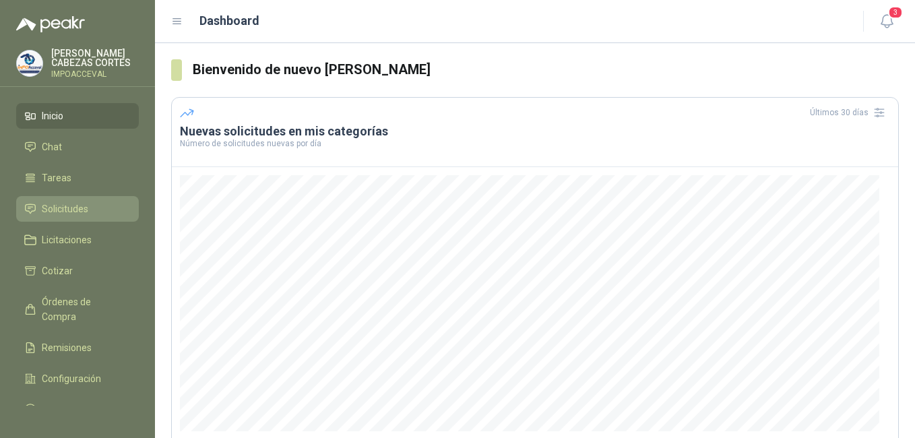 The image size is (915, 438). I want to click on span: Solicitudes, so click(65, 209).